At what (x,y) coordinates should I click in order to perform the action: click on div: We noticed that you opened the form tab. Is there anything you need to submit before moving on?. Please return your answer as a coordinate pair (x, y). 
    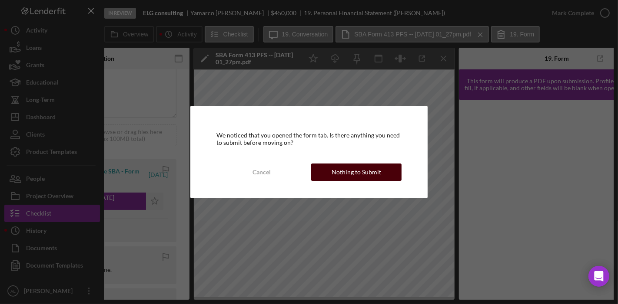
    Looking at the image, I should click on (309, 139).